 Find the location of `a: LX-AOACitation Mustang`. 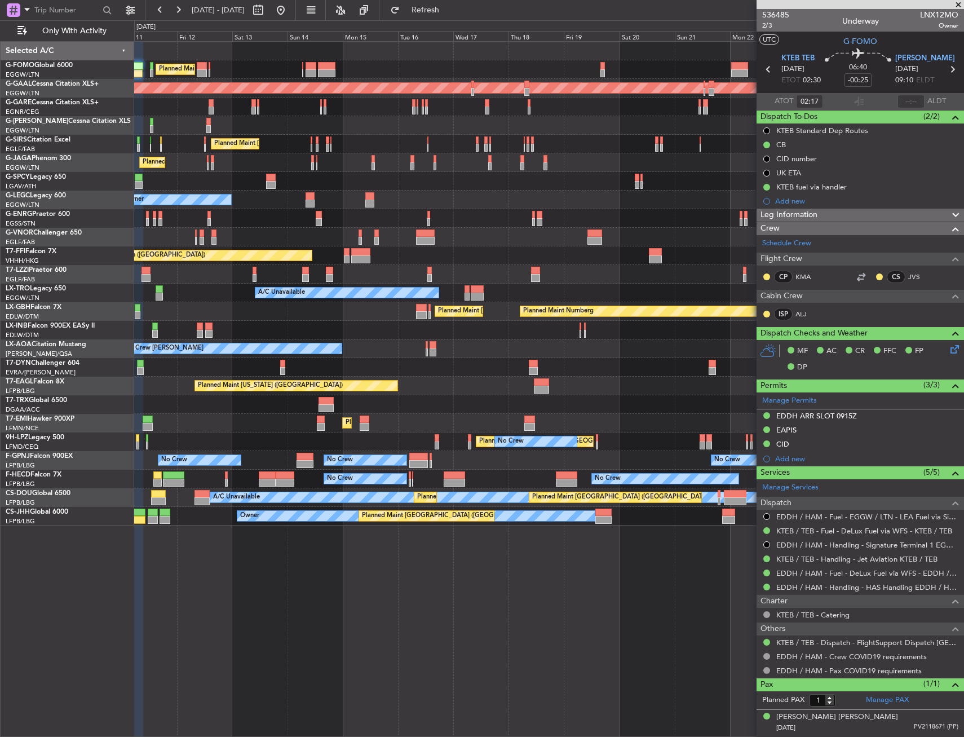

a: LX-AOACitation Mustang is located at coordinates (46, 345).